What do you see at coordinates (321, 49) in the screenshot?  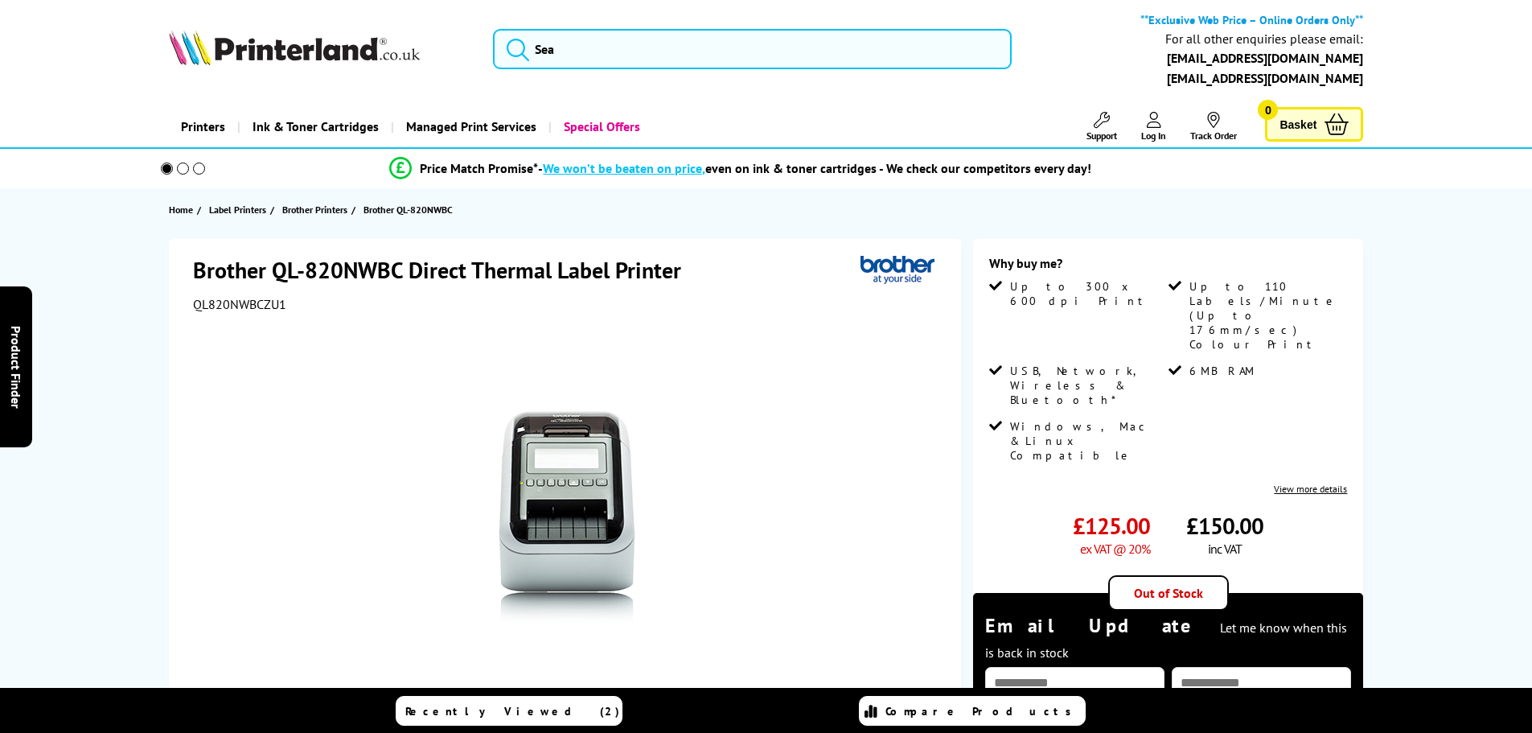 I see `a: Printerland Logo` at bounding box center [321, 49].